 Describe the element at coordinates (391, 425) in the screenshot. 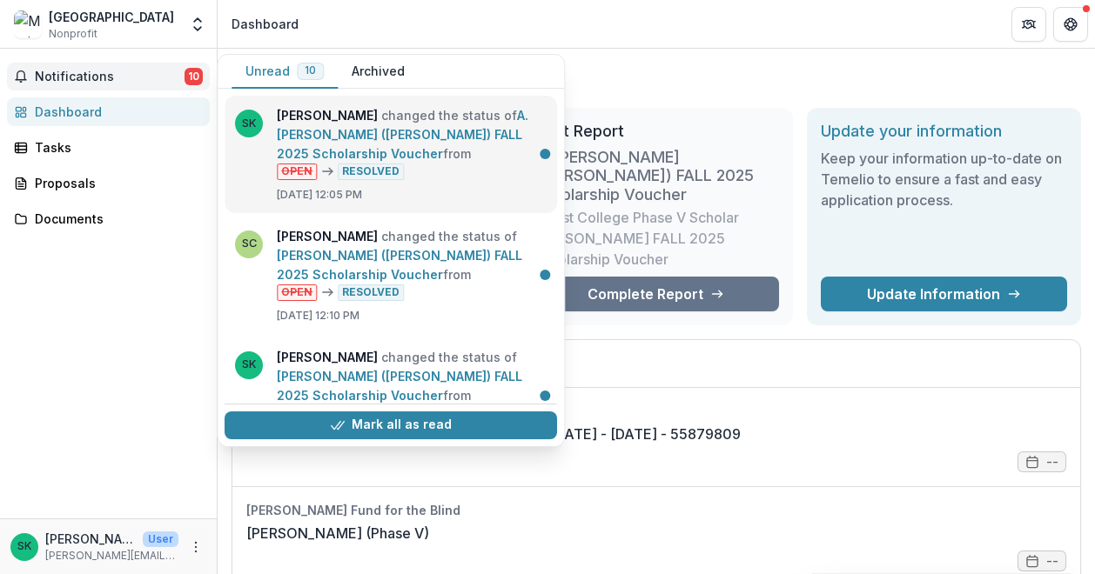

I see `button: Mark all as read` at that location.